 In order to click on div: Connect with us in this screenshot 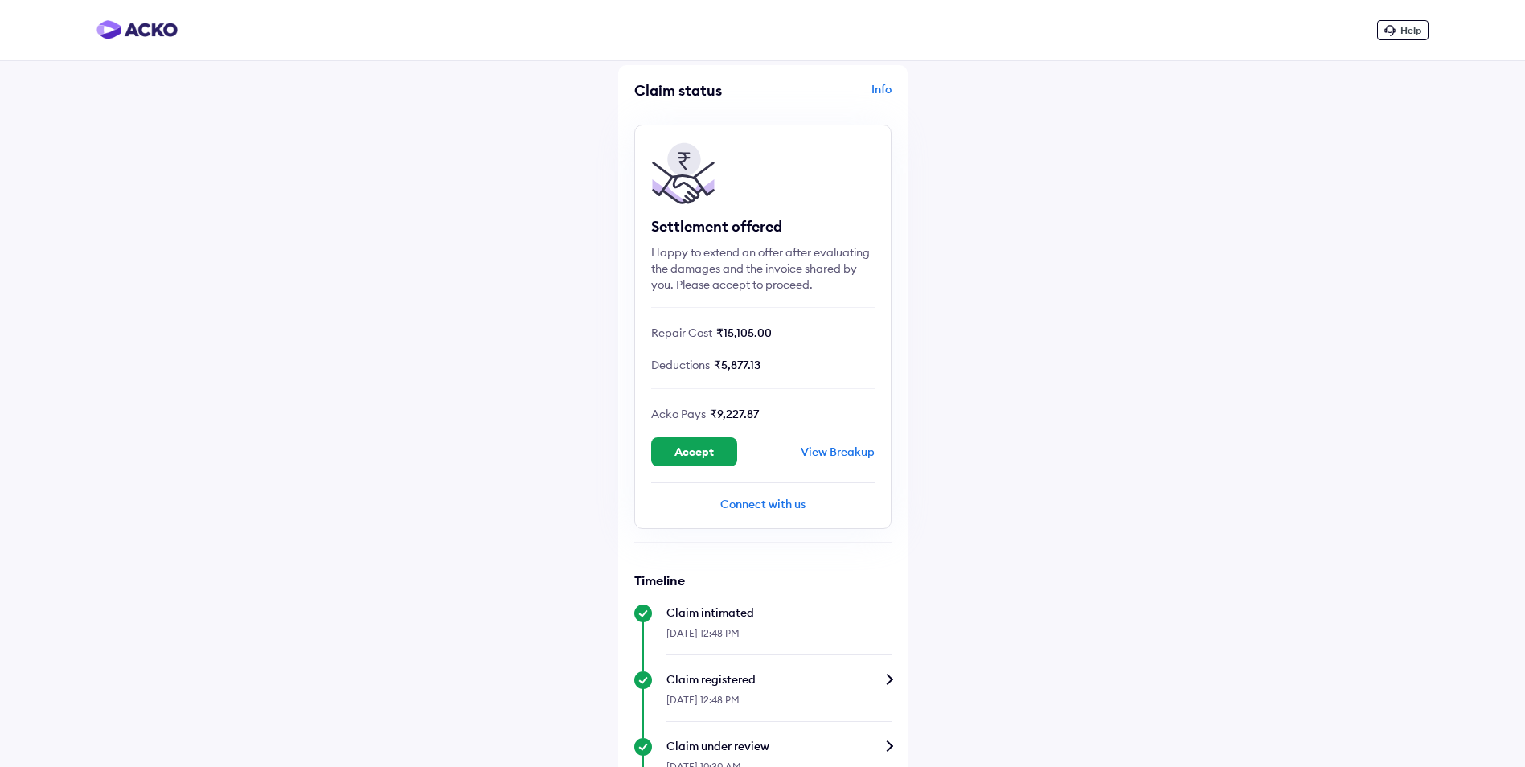, I will do `click(763, 504)`.